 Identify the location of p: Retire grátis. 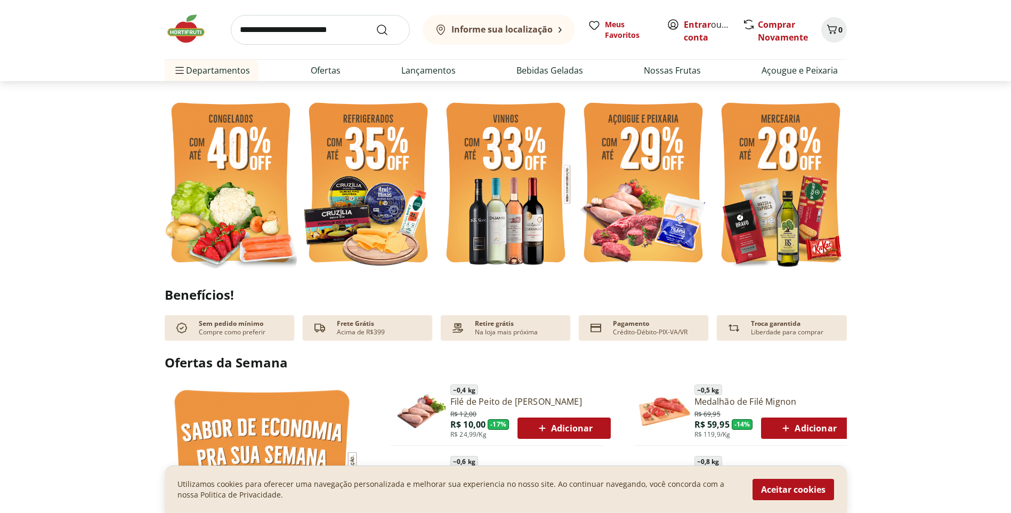
(494, 324).